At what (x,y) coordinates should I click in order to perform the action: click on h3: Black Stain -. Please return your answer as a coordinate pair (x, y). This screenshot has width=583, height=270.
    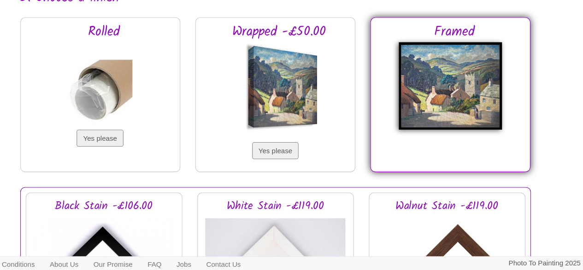
    Looking at the image, I should click on (133, 203).